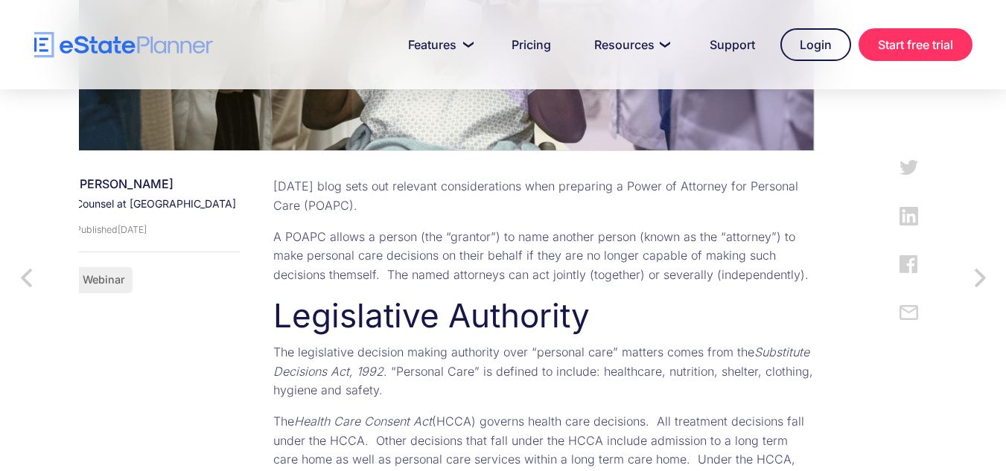  What do you see at coordinates (544, 316) in the screenshot?
I see `h2: Legislative Authority` at bounding box center [544, 316].